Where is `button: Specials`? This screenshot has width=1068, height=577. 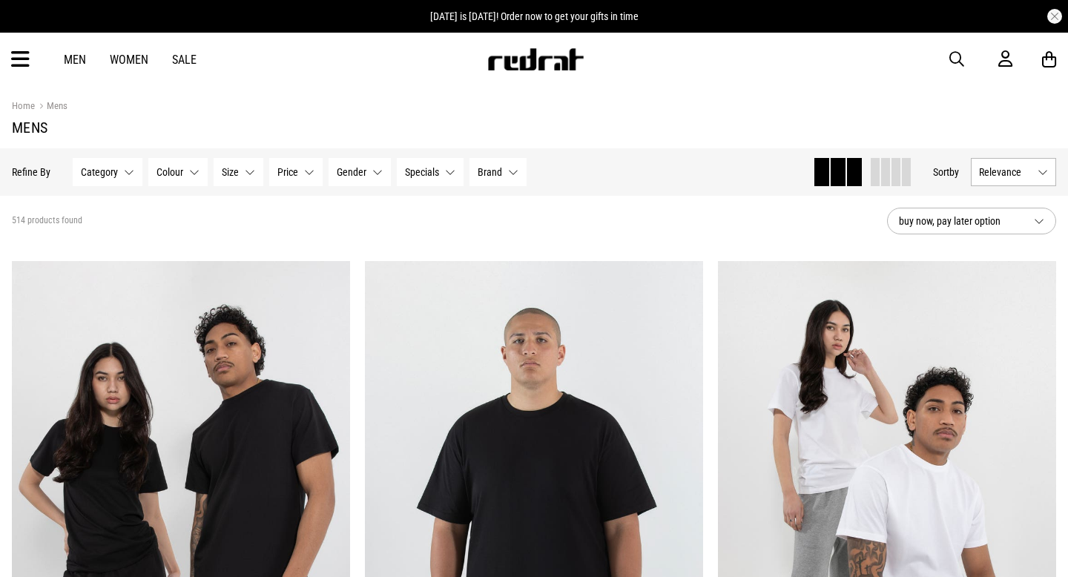
button: Specials is located at coordinates (430, 172).